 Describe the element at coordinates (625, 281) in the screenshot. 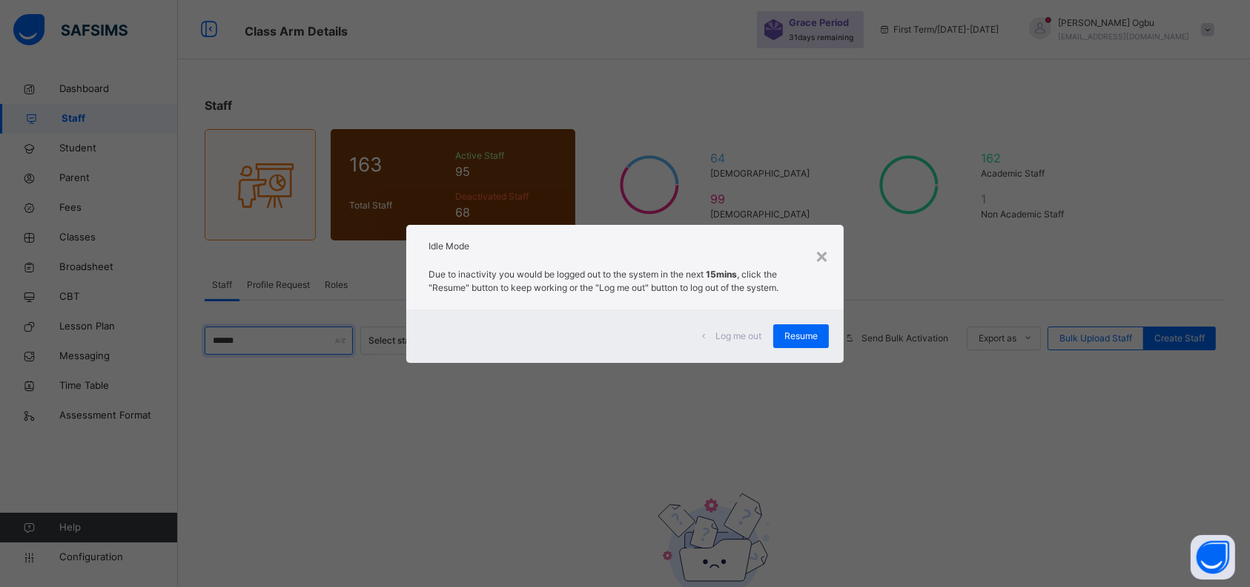

I see `p: Due to inactivity you would be logged out to the system in the next , click the "Resume" button t...` at that location.